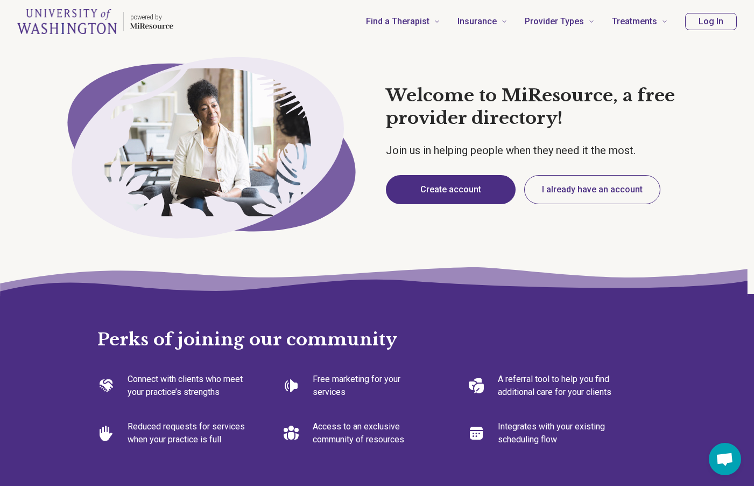 This screenshot has width=754, height=486. Describe the element at coordinates (152, 17) in the screenshot. I see `p: powered by` at that location.